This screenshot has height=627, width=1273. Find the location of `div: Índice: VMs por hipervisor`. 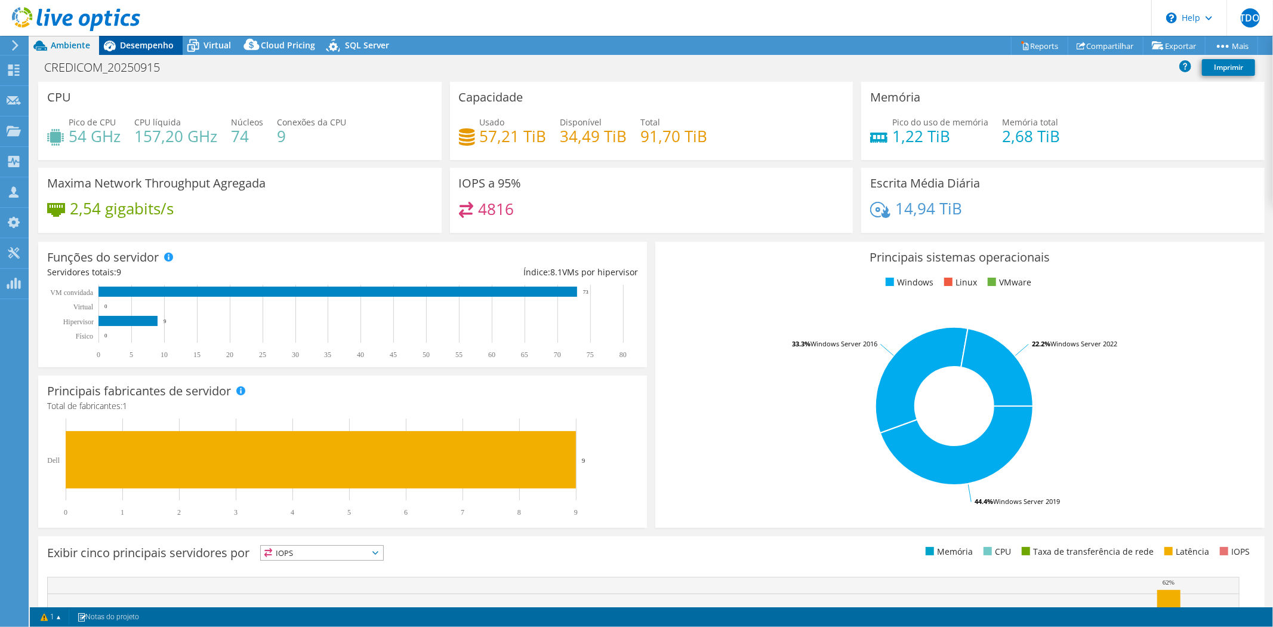

div: Índice: VMs por hipervisor is located at coordinates (490, 272).